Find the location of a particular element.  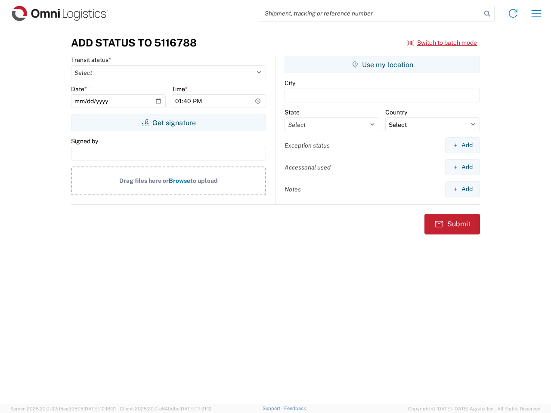

label: Signed by is located at coordinates (84, 141).